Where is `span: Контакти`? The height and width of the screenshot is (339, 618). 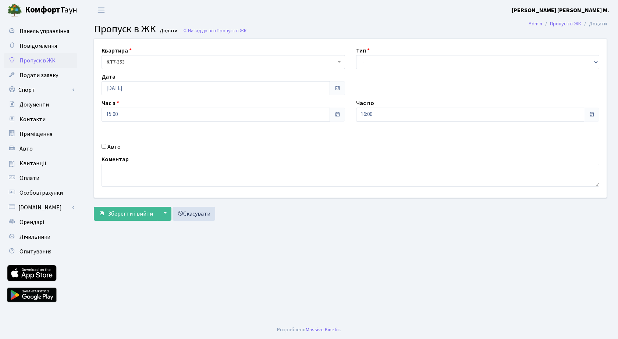 span: Контакти is located at coordinates (32, 120).